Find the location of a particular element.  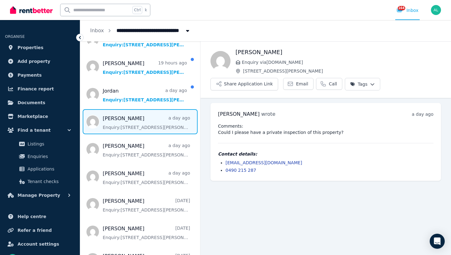

span: Tenant checks is located at coordinates (49, 182).